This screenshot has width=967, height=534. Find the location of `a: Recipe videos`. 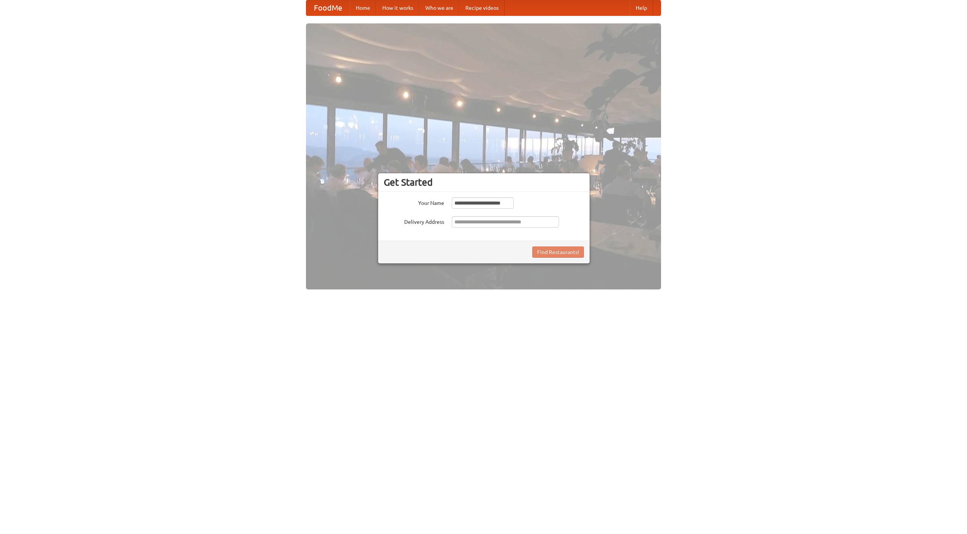

a: Recipe videos is located at coordinates (482, 8).